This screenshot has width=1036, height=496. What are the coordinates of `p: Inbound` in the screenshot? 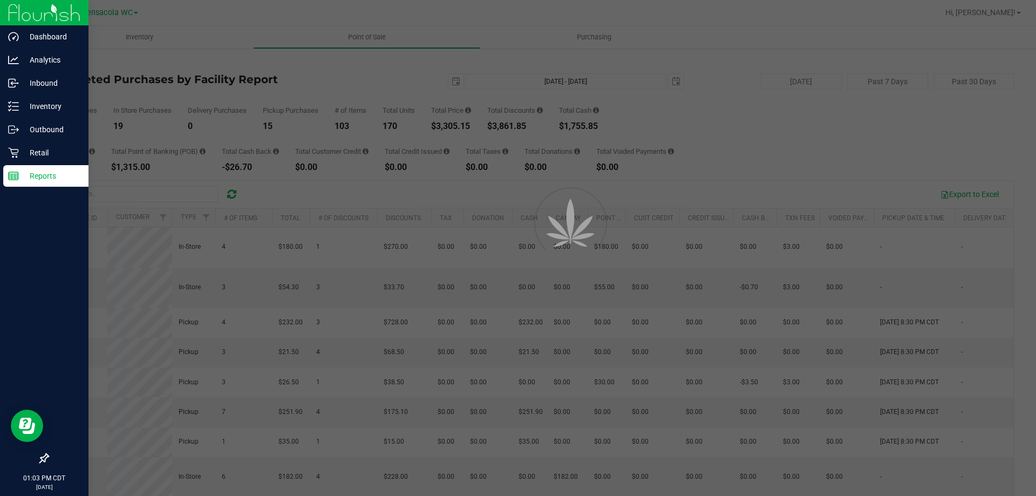 It's located at (51, 83).